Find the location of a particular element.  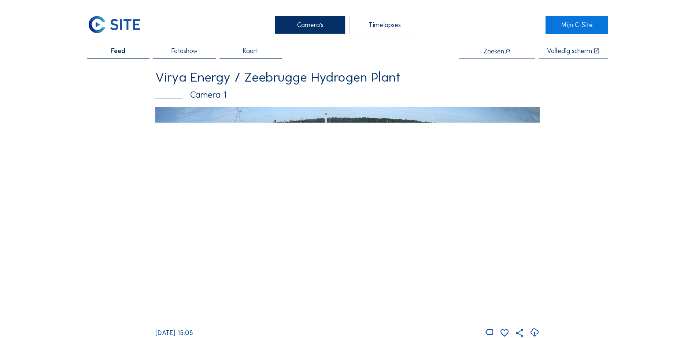

span: Kaart is located at coordinates (251, 51).